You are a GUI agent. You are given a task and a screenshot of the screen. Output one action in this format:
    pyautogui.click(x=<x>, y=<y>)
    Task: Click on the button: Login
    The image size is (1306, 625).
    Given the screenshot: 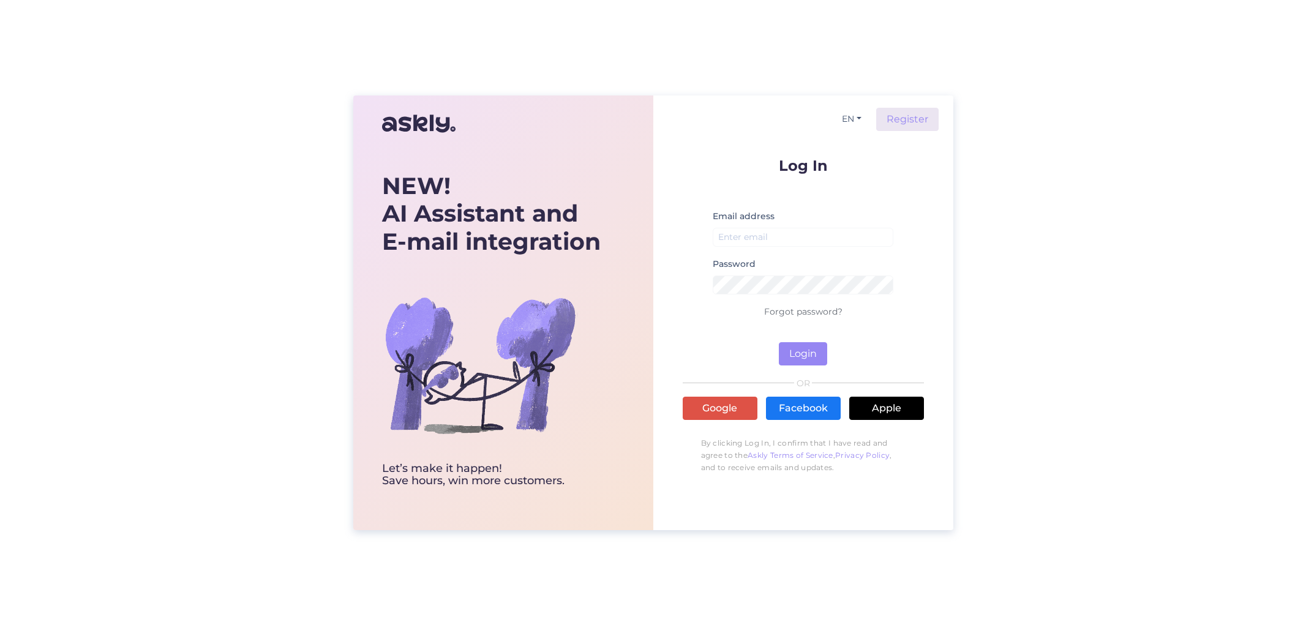 What is the action you would take?
    pyautogui.click(x=803, y=354)
    